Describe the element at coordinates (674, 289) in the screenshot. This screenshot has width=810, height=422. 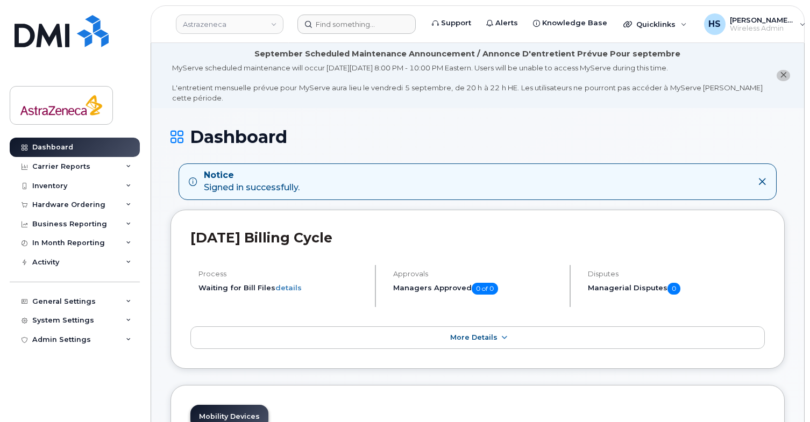
I see `span: 0` at that location.